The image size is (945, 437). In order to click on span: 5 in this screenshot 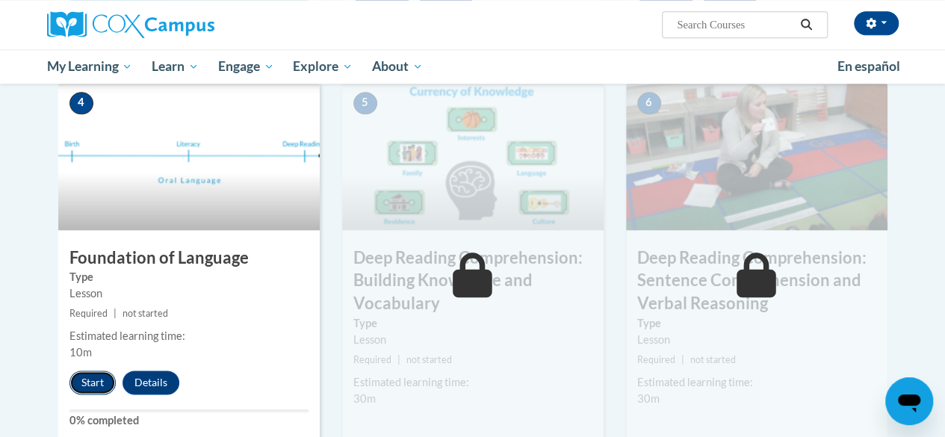, I will do `click(365, 103)`.